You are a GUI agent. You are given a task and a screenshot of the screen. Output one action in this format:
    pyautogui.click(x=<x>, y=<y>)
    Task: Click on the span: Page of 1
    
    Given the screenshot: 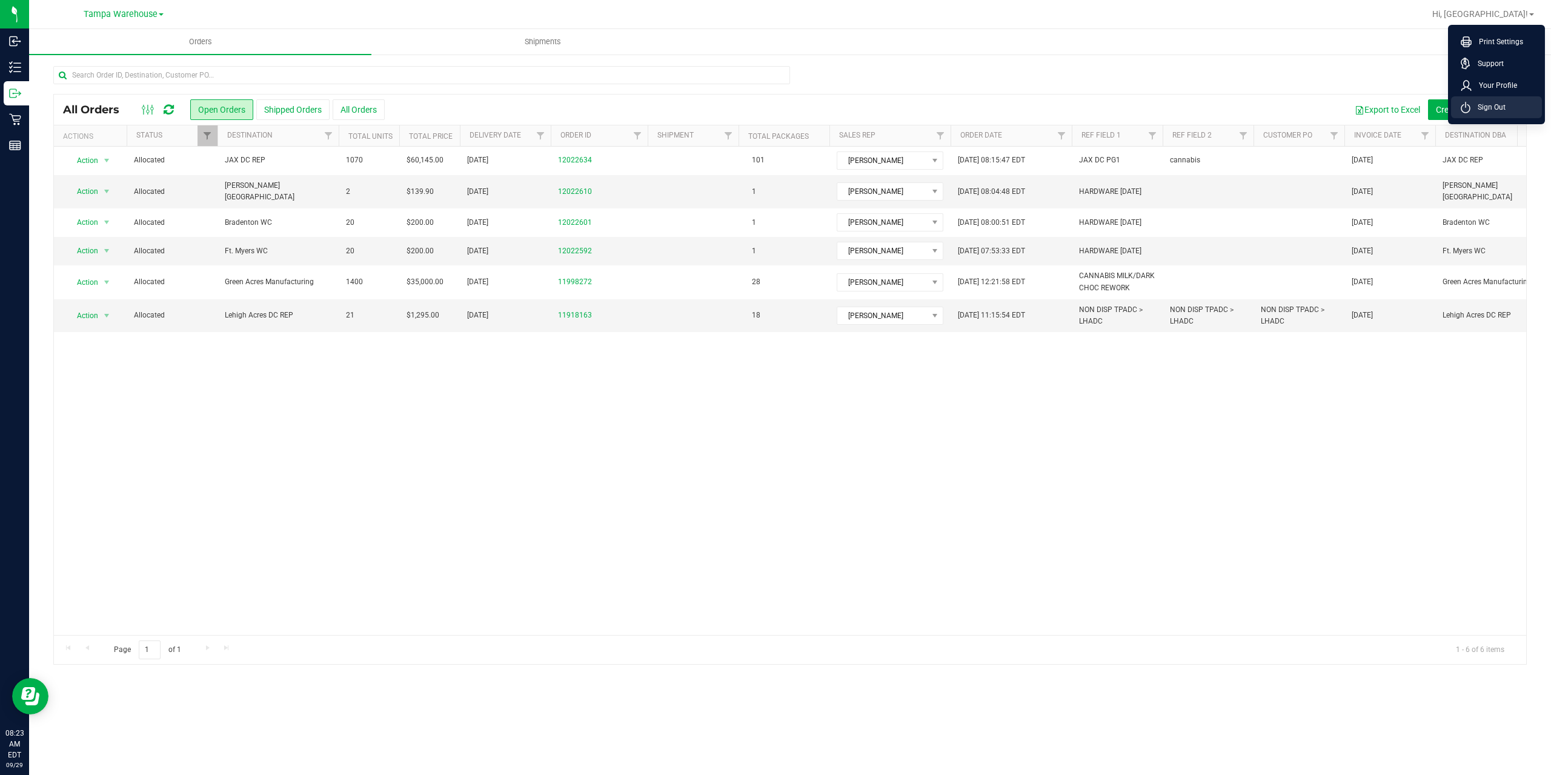 What is the action you would take?
    pyautogui.click(x=147, y=649)
    